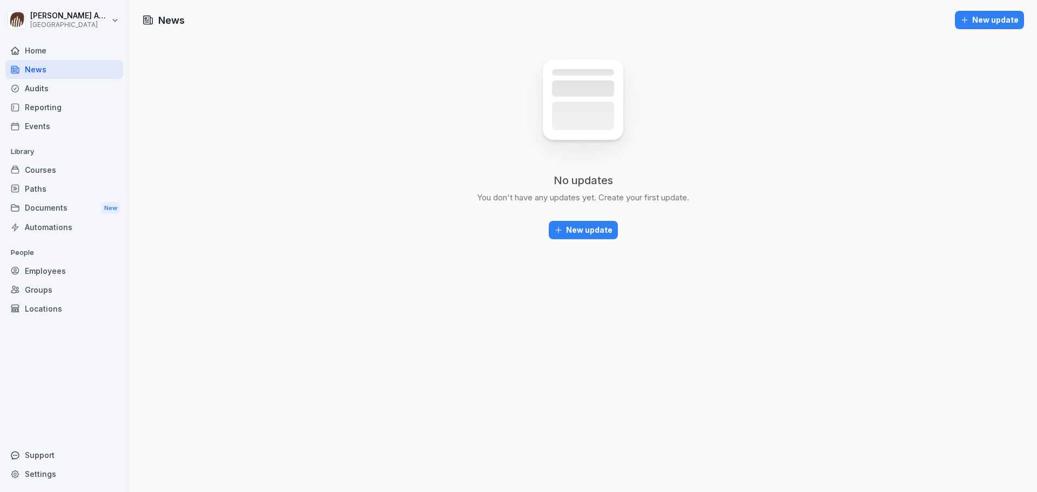 This screenshot has height=492, width=1037. I want to click on div: Settings, so click(64, 473).